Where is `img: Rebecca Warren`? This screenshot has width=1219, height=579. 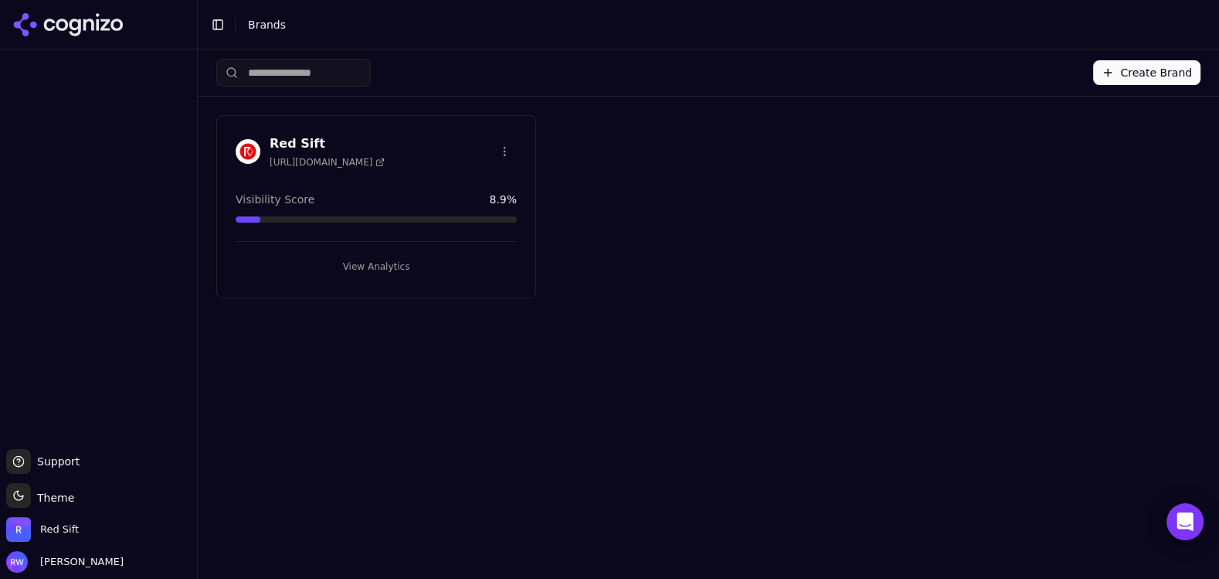
img: Rebecca Warren is located at coordinates (17, 562).